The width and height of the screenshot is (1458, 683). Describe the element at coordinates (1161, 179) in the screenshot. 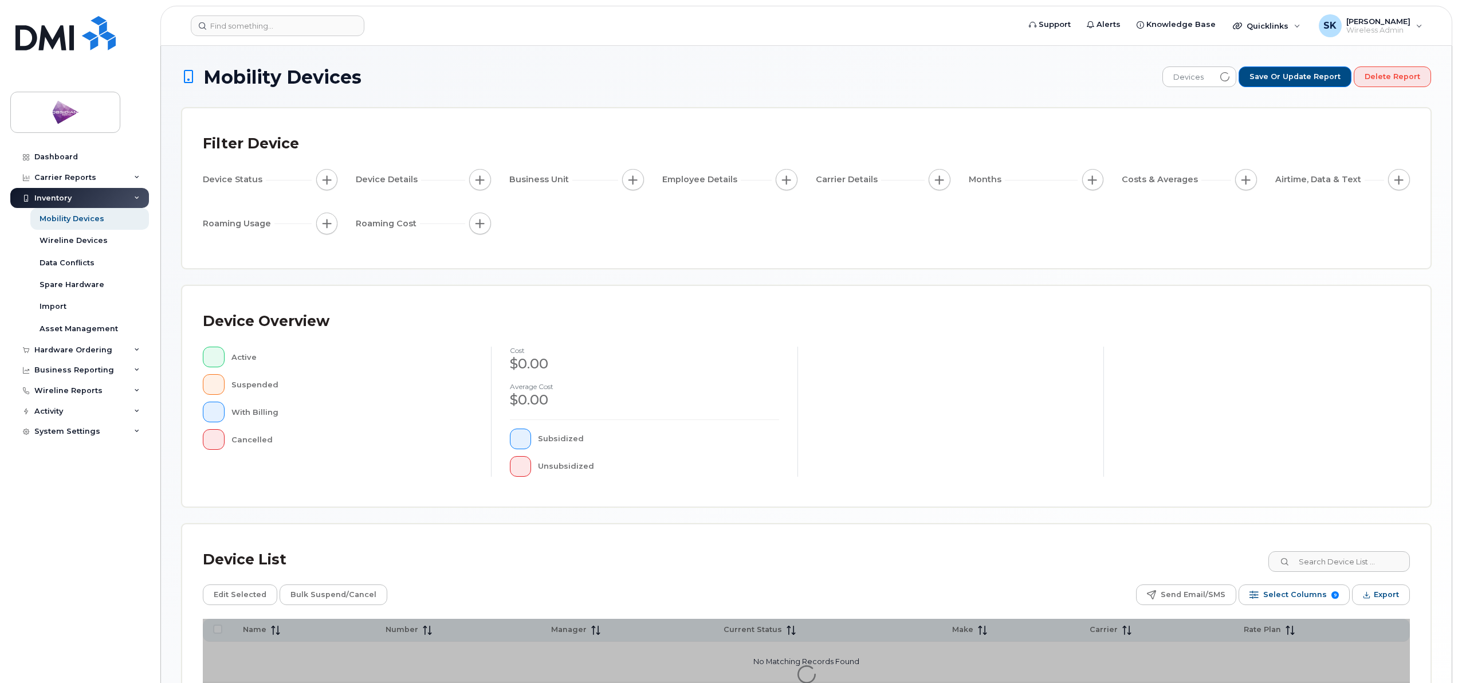

I see `span: Costs & Averages` at that location.